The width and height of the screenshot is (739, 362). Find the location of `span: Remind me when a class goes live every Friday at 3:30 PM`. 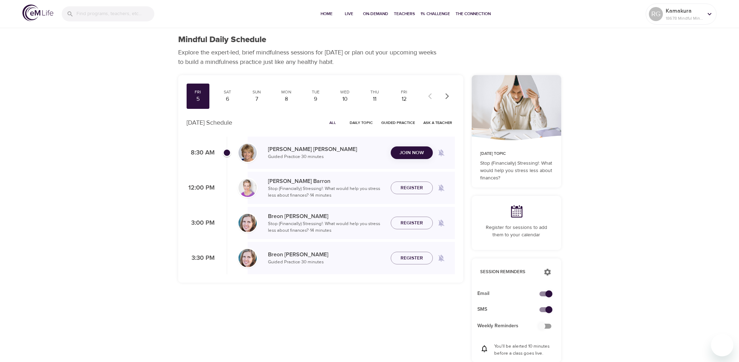

span: Remind me when a class goes live every Friday at 3:30 PM is located at coordinates (441, 258).